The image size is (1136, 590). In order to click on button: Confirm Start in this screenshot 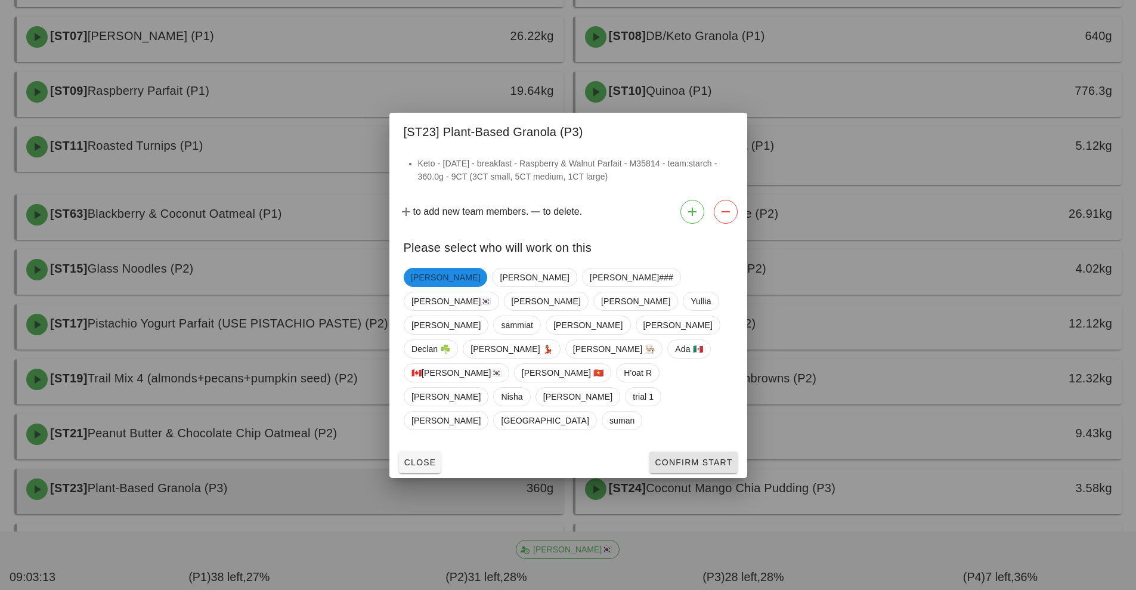, I will do `click(693, 462)`.